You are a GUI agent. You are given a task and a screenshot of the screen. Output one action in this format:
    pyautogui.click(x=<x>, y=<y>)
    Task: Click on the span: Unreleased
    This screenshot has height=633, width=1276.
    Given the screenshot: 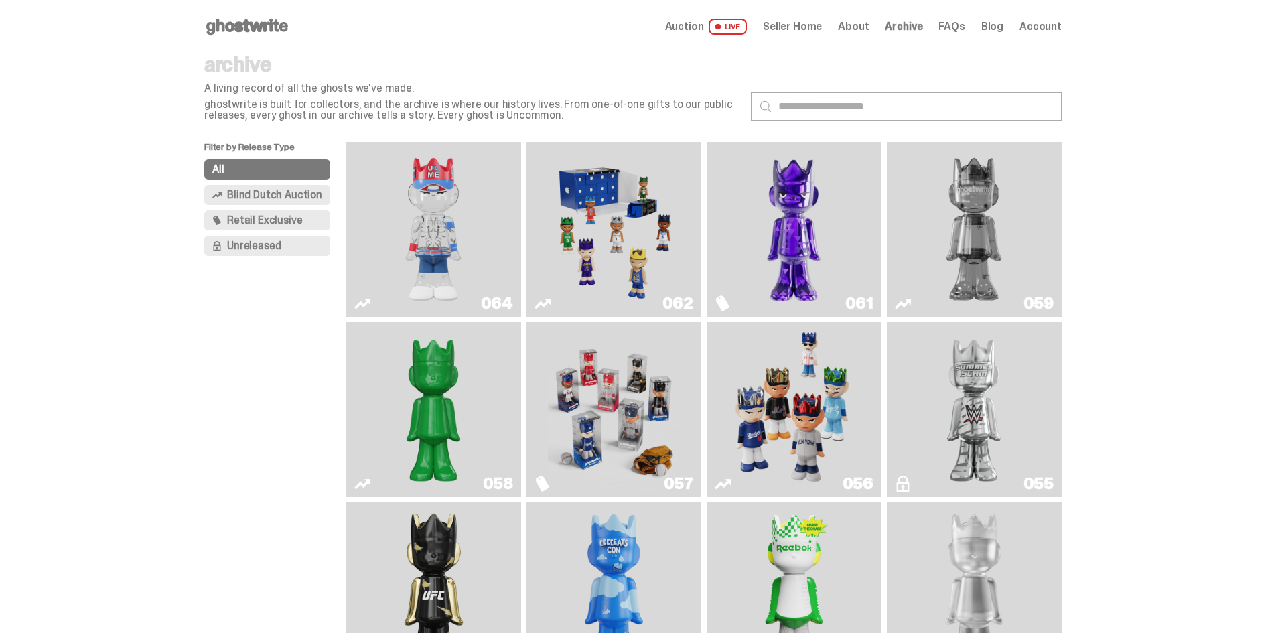 What is the action you would take?
    pyautogui.click(x=254, y=246)
    